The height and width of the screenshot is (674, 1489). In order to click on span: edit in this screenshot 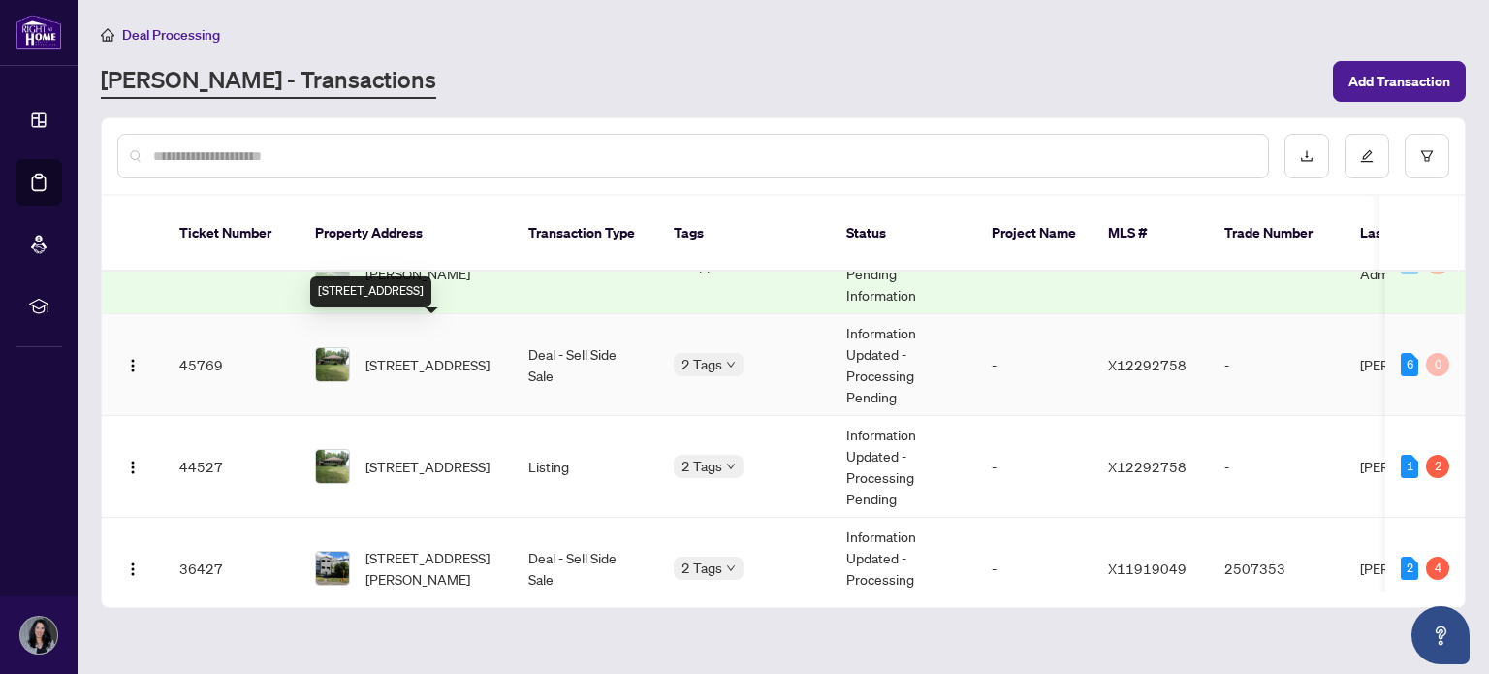, I will do `click(1367, 156)`.